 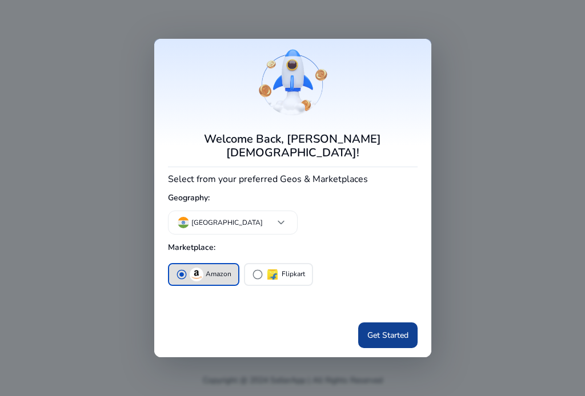 I want to click on img: in.svg, so click(x=183, y=223).